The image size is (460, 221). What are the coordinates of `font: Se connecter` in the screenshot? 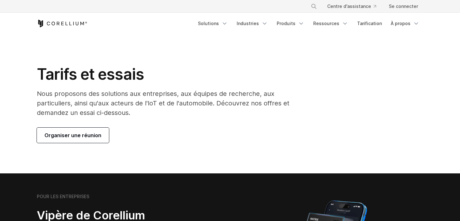 It's located at (403, 6).